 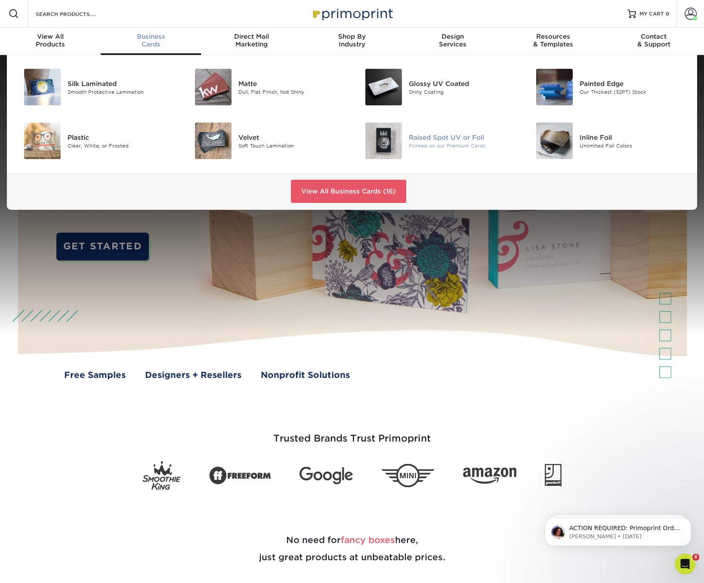 What do you see at coordinates (651, 14) in the screenshot?
I see `span: MY CART` at bounding box center [651, 14].